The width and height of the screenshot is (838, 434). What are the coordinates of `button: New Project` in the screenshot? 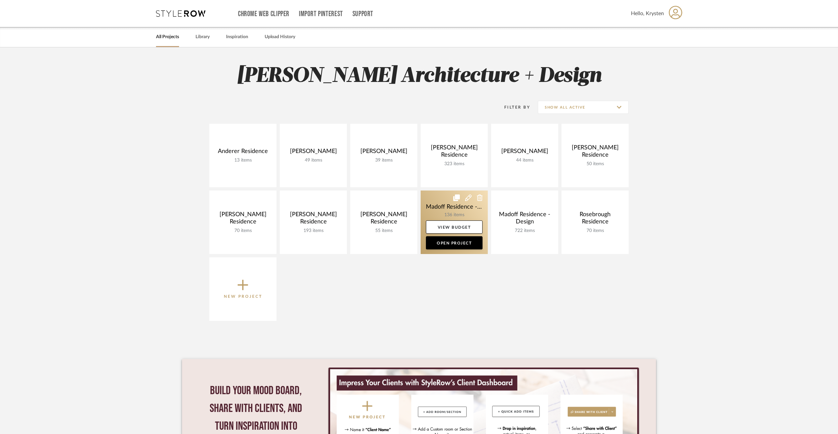 It's located at (243, 289).